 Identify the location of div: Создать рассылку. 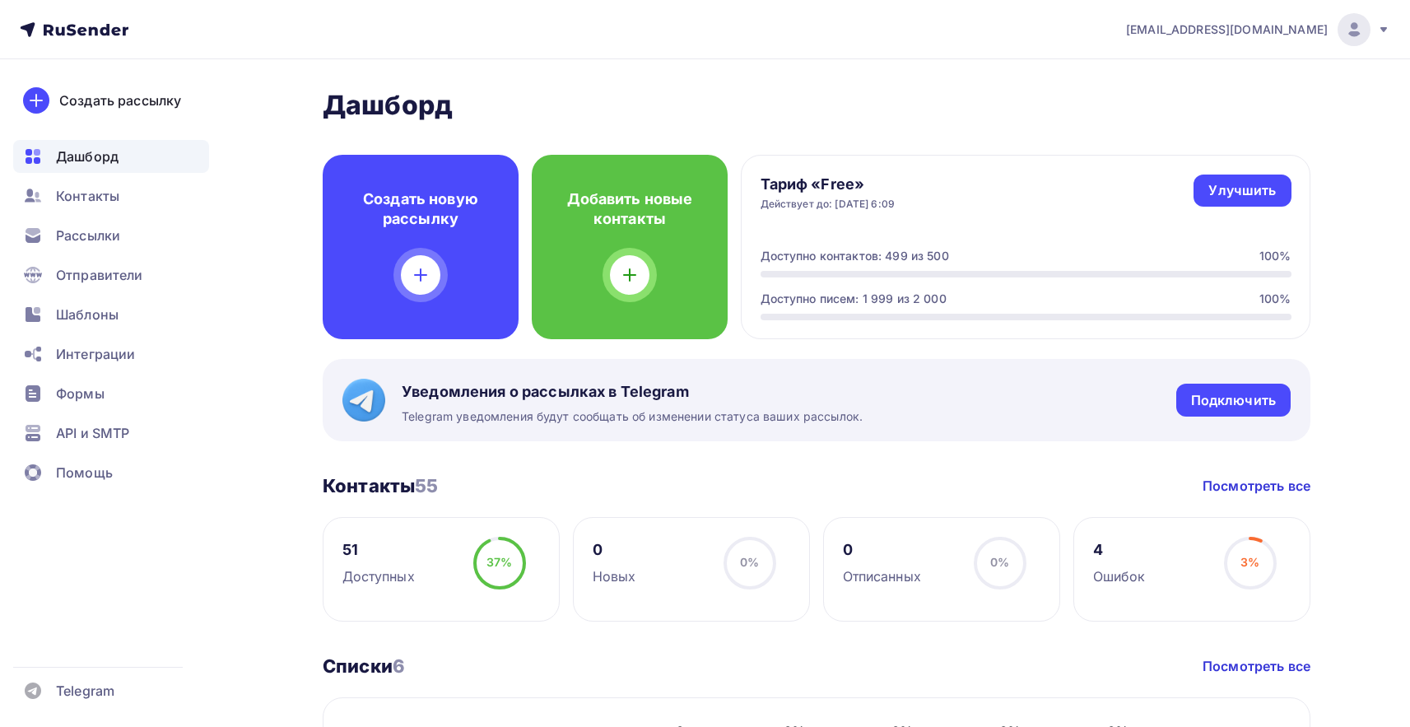
(120, 100).